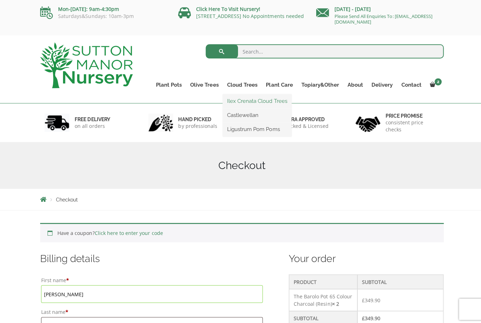 This screenshot has width=481, height=323. I want to click on p: Saturdays&Sundays: 10am-3pm, so click(103, 16).